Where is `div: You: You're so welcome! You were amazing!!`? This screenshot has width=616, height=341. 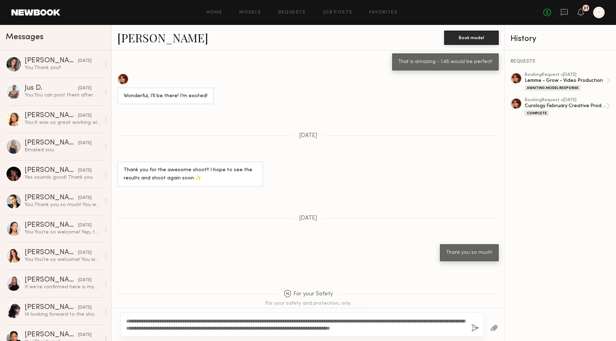 div: You: You're so welcome! You were amazing!! is located at coordinates (62, 260).